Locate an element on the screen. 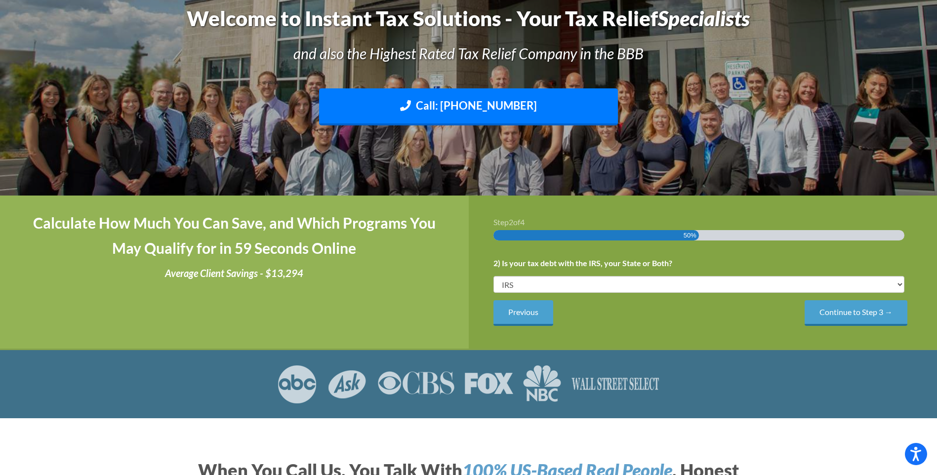  img: ASK is located at coordinates (347, 384).